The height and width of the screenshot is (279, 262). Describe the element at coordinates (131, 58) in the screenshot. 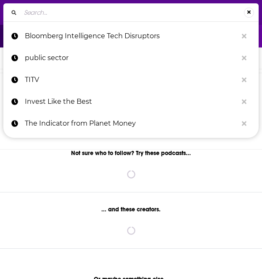

I see `a: public sector` at that location.